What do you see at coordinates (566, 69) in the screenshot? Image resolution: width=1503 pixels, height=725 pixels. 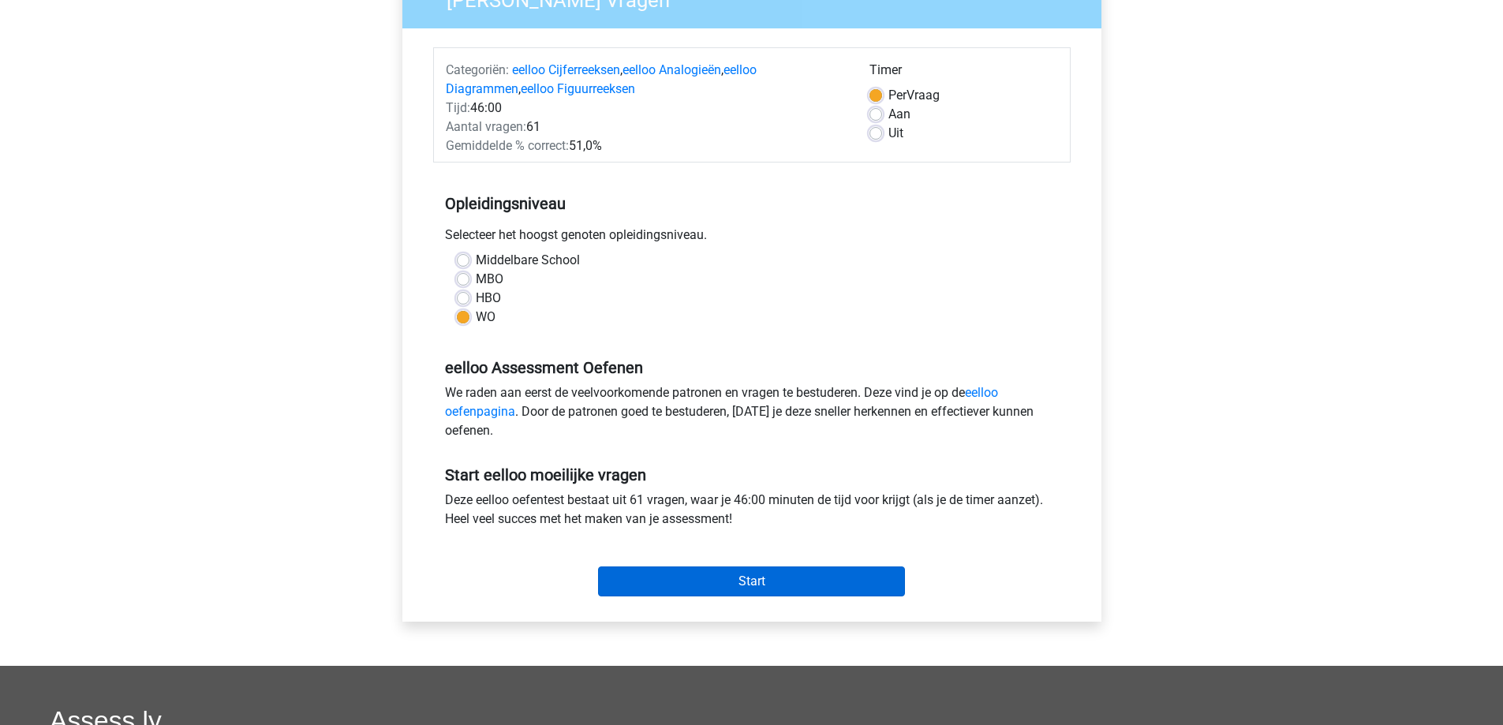 I see `a: eelloo Cijferreeksen` at bounding box center [566, 69].